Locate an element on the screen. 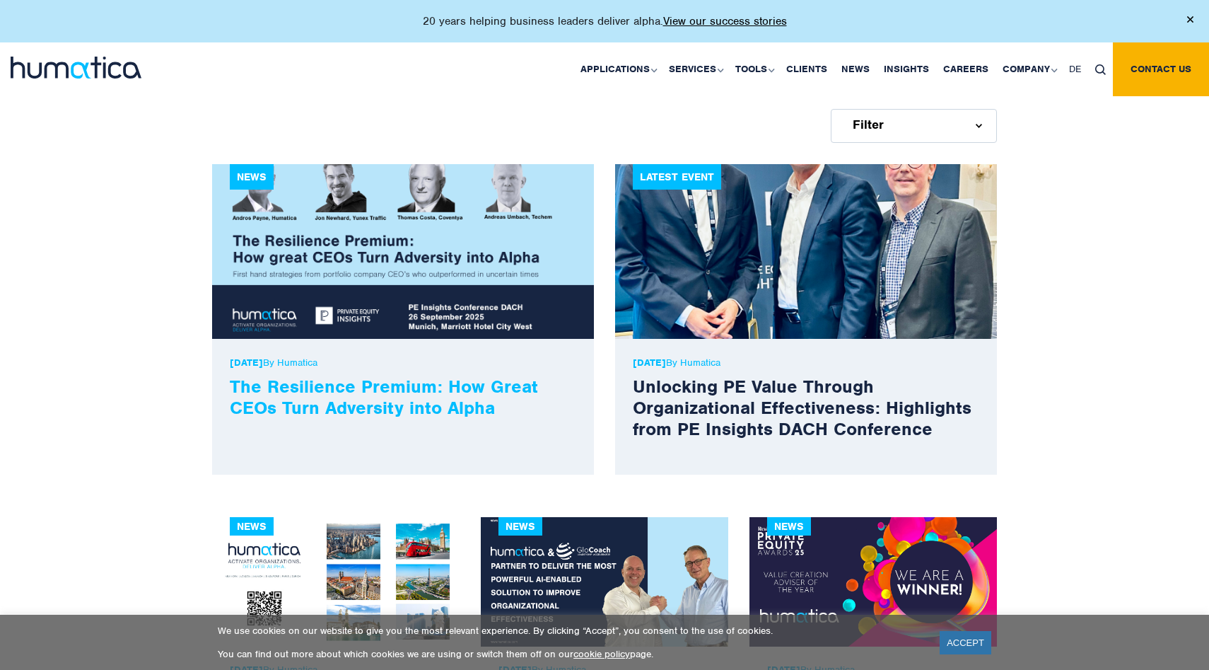 The image size is (1209, 670). a: Applications is located at coordinates (617, 69).